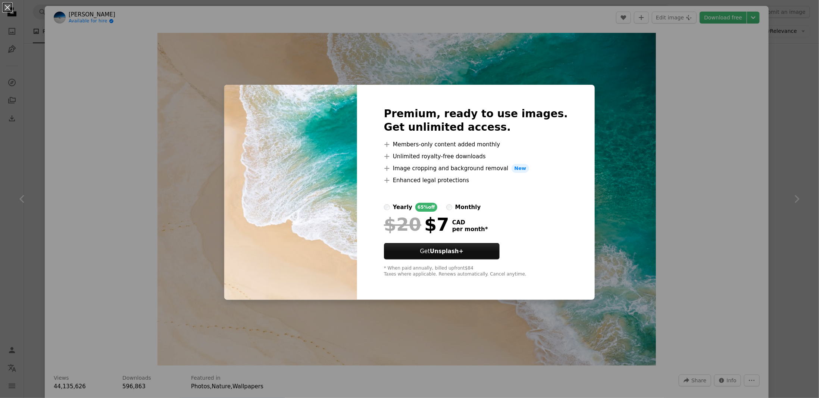 This screenshot has width=819, height=398. I want to click on div: $7, so click(417, 224).